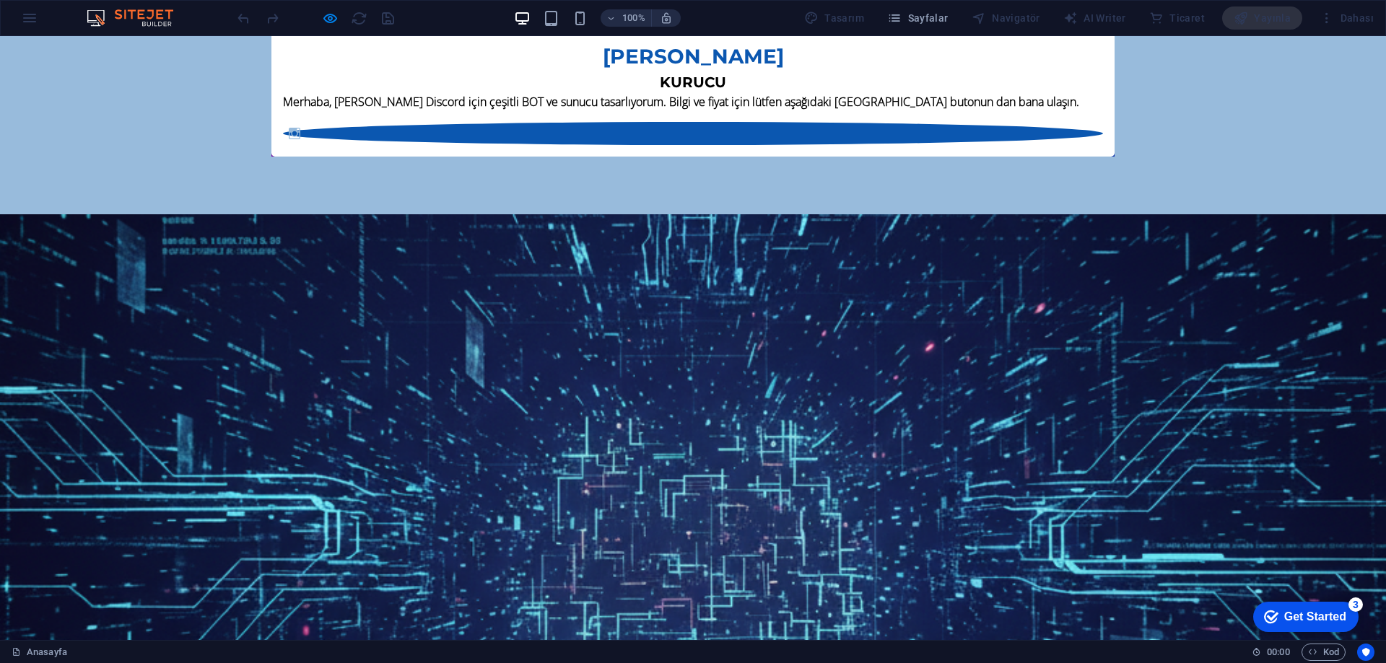  What do you see at coordinates (1277, 652) in the screenshot?
I see `span: 00 00` at bounding box center [1277, 652].